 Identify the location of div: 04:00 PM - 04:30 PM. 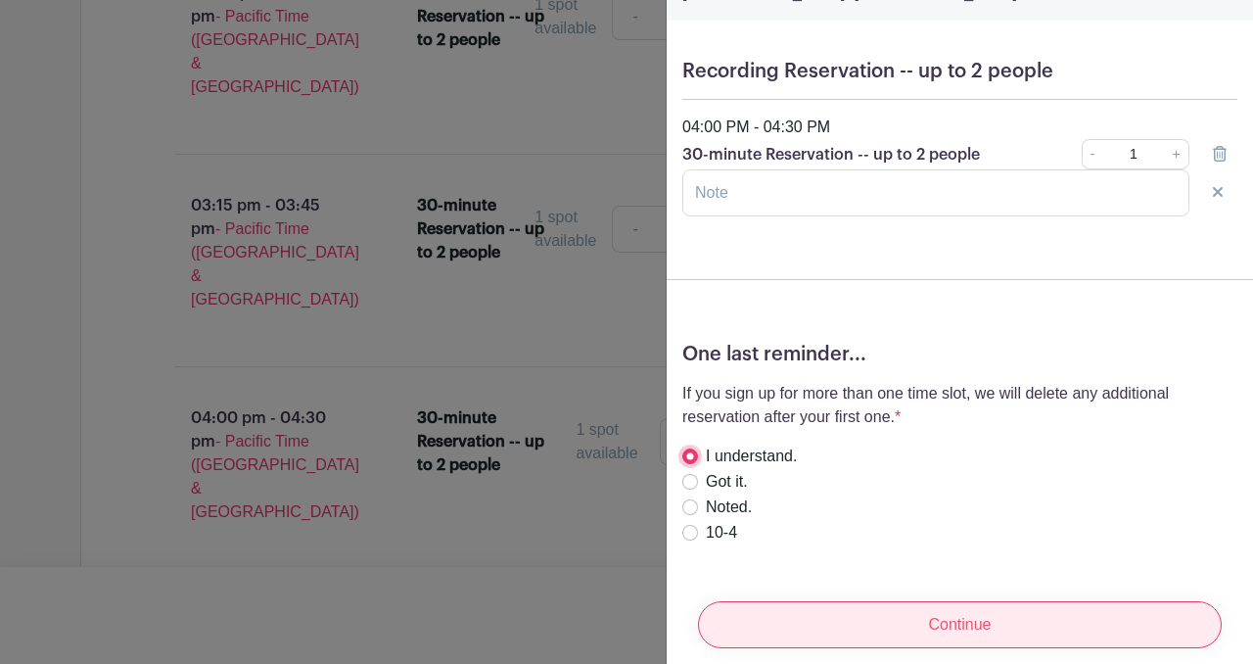
(960, 127).